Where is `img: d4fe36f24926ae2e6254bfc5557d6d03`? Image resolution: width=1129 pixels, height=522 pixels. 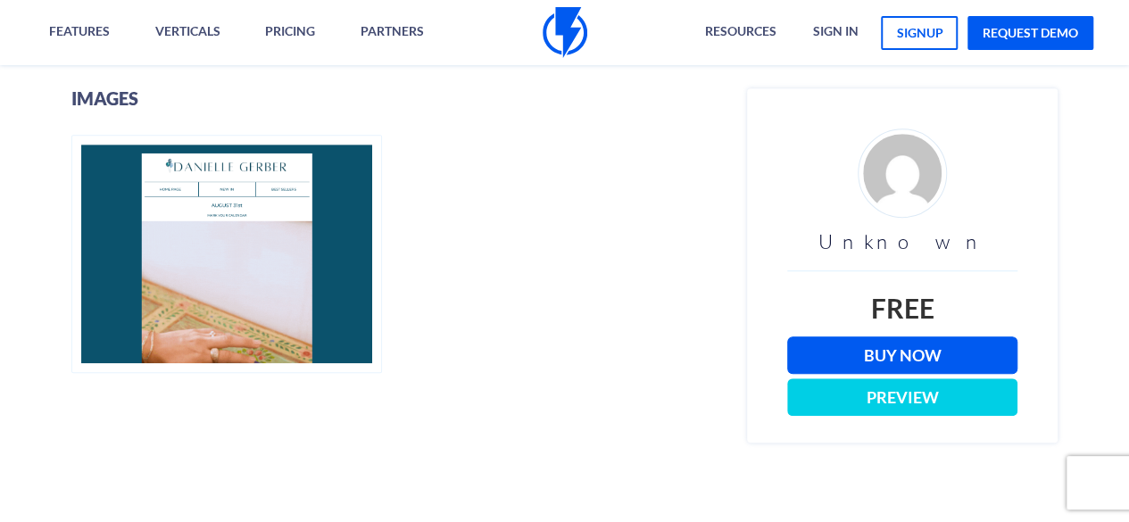 img: d4fe36f24926ae2e6254bfc5557d6d03 is located at coordinates (902, 173).